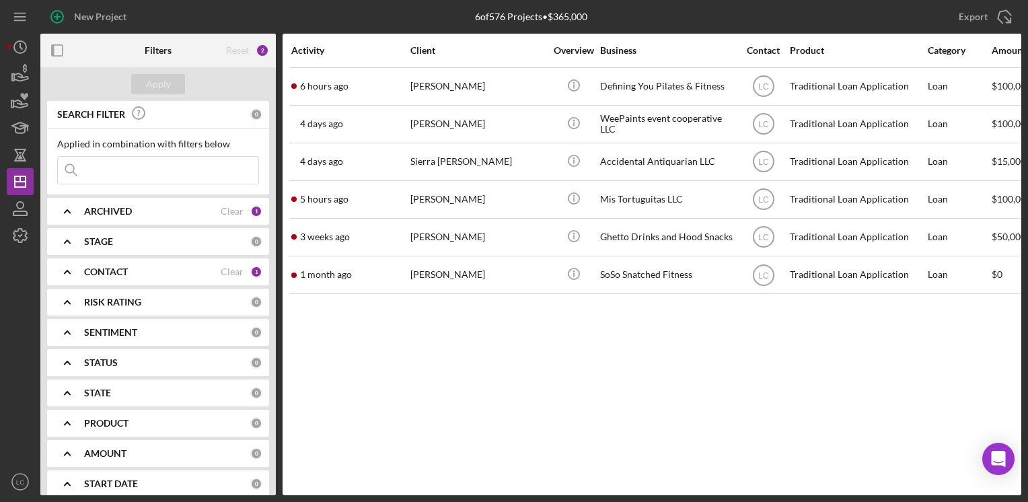 The image size is (1028, 502). I want to click on div: Category, so click(959, 50).